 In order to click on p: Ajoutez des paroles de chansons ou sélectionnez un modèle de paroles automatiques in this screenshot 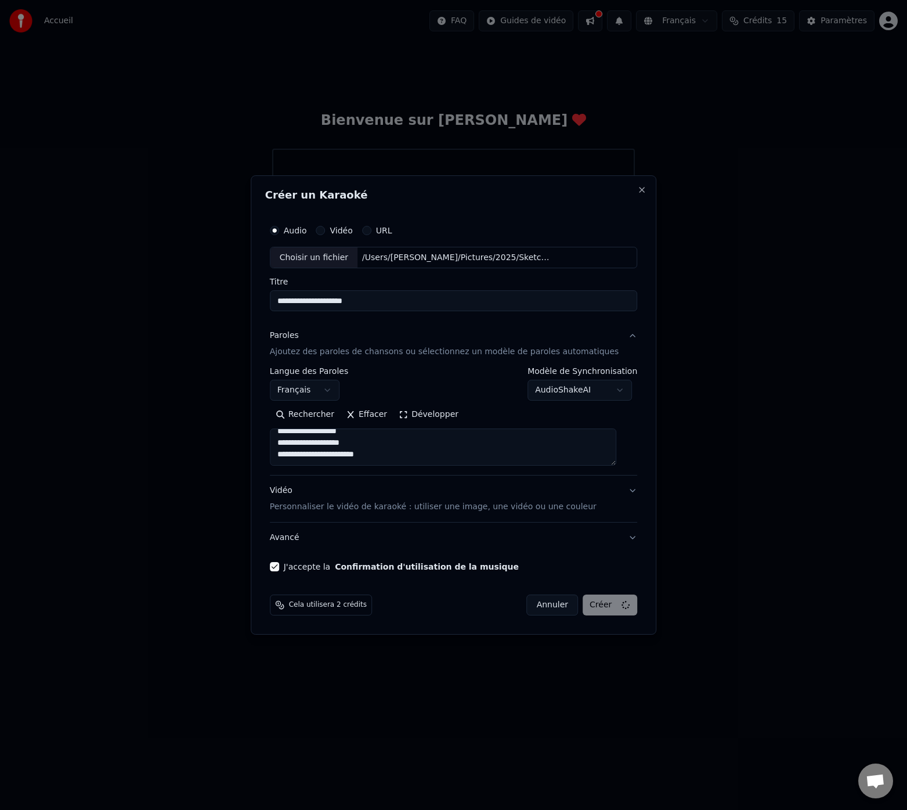, I will do `click(445, 352)`.